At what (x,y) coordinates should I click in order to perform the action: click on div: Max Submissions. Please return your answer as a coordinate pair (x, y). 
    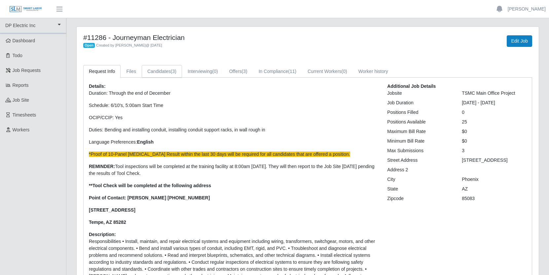
    Looking at the image, I should click on (420, 151).